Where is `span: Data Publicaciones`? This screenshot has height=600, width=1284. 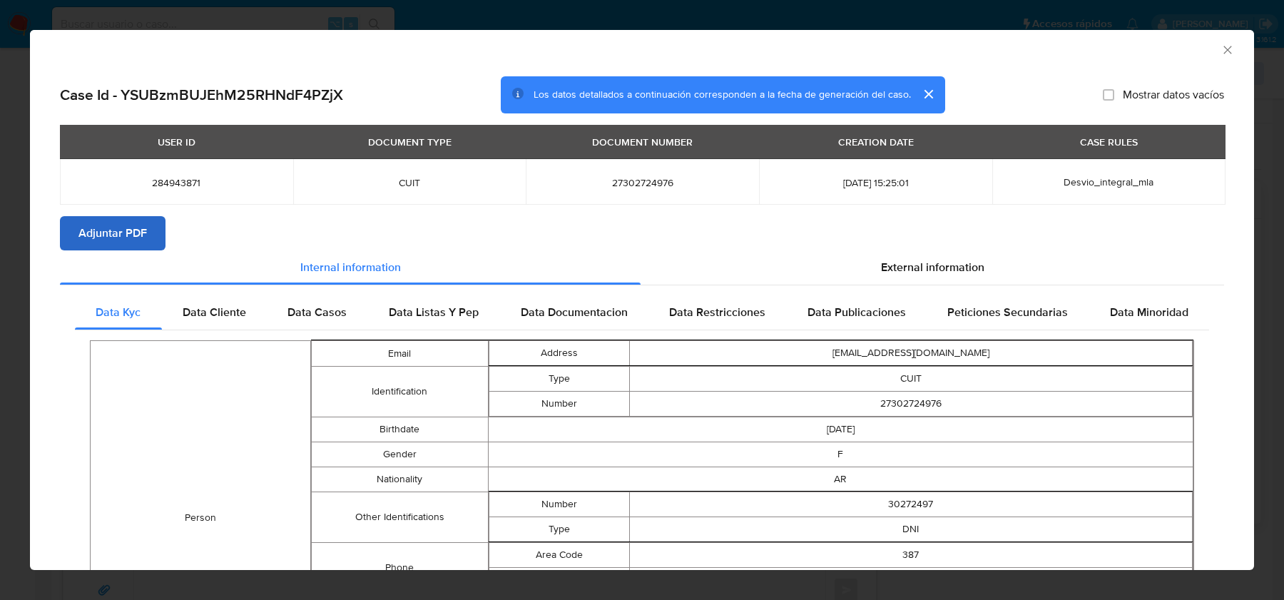 span: Data Publicaciones is located at coordinates (857, 312).